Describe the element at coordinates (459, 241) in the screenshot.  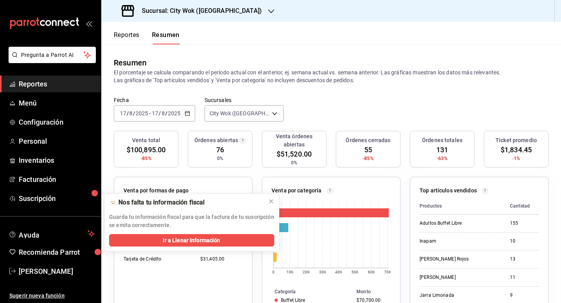
I see `div: Inapam` at that location.